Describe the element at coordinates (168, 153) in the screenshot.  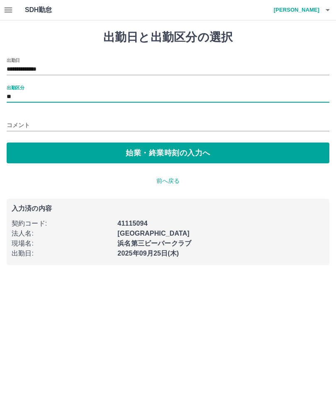
I see `button: 始業・終業時刻の入力へ` at that location.